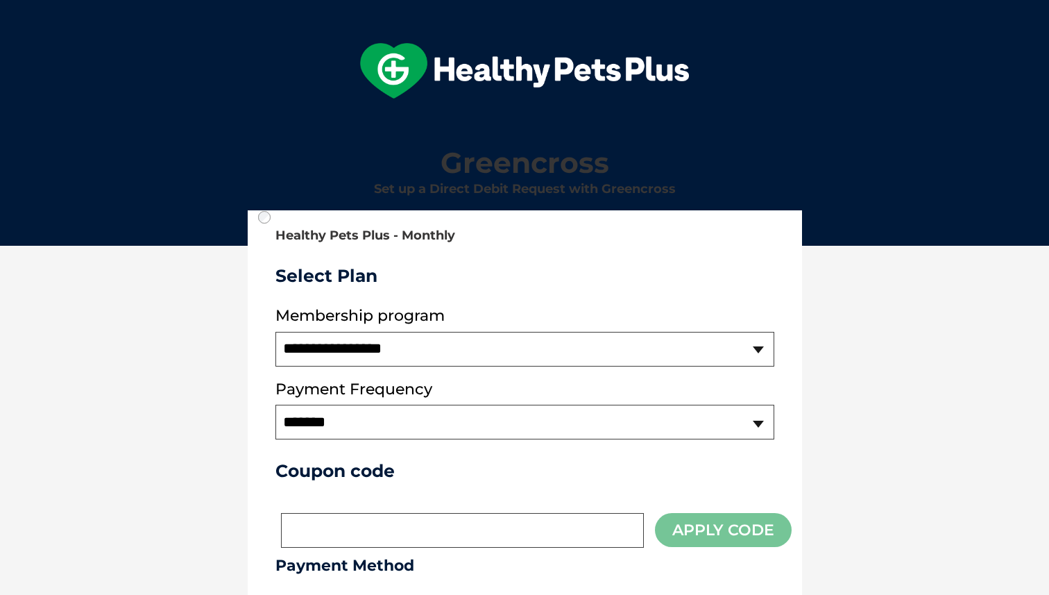  What do you see at coordinates (525, 566) in the screenshot?
I see `h3: Payment Method` at bounding box center [525, 566].